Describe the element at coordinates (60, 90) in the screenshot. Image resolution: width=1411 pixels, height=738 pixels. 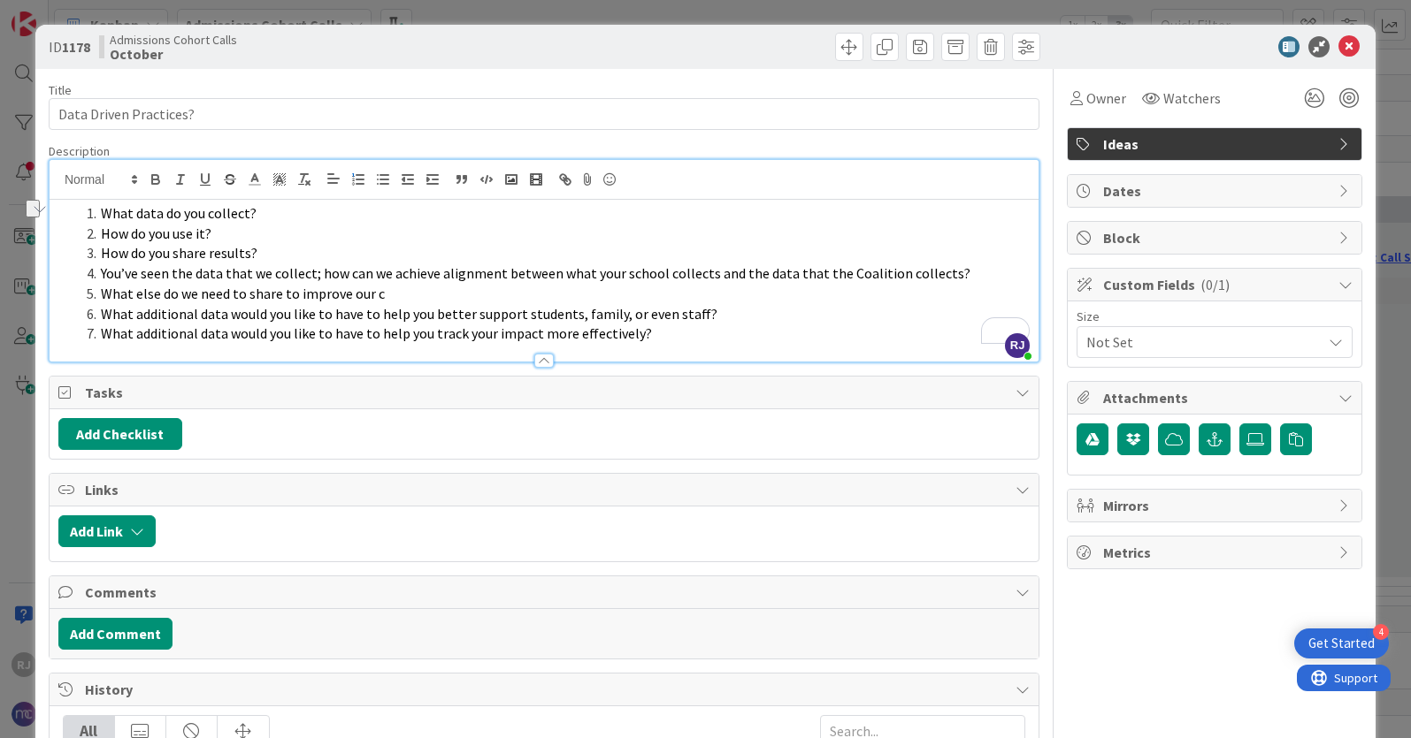
I see `label: Title` at that location.